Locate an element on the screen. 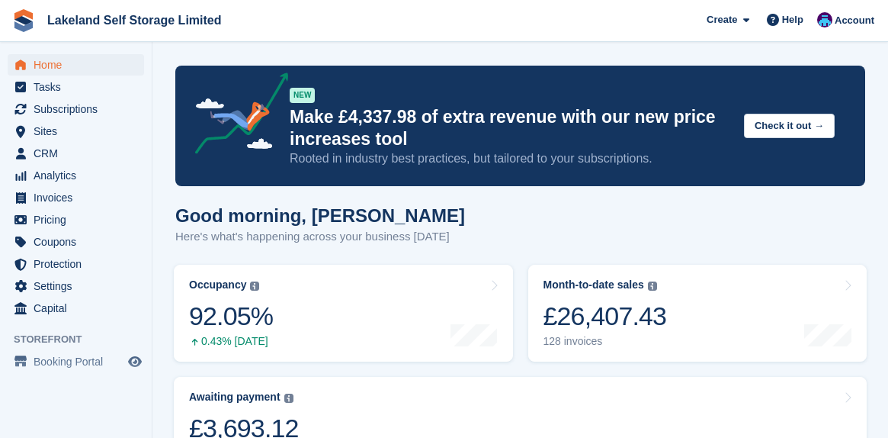 The height and width of the screenshot is (438, 888). img: stora-icon-8386f47178a22dfd0bd8f6a31ec36ba5ce8667c1dd55bd0f319d3a0aa187defe.svg is located at coordinates (24, 21).